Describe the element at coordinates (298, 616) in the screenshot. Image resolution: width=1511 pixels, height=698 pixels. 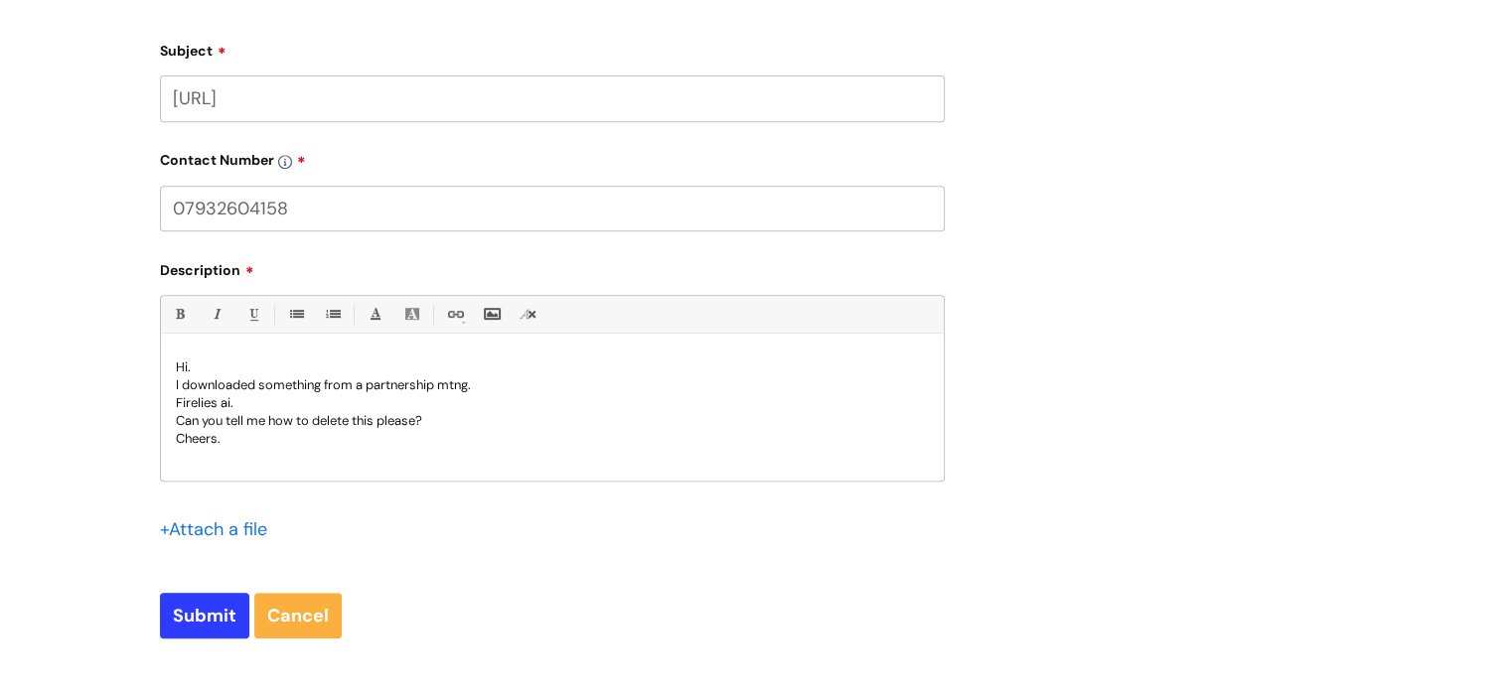
I see `a: Cancel` at that location.